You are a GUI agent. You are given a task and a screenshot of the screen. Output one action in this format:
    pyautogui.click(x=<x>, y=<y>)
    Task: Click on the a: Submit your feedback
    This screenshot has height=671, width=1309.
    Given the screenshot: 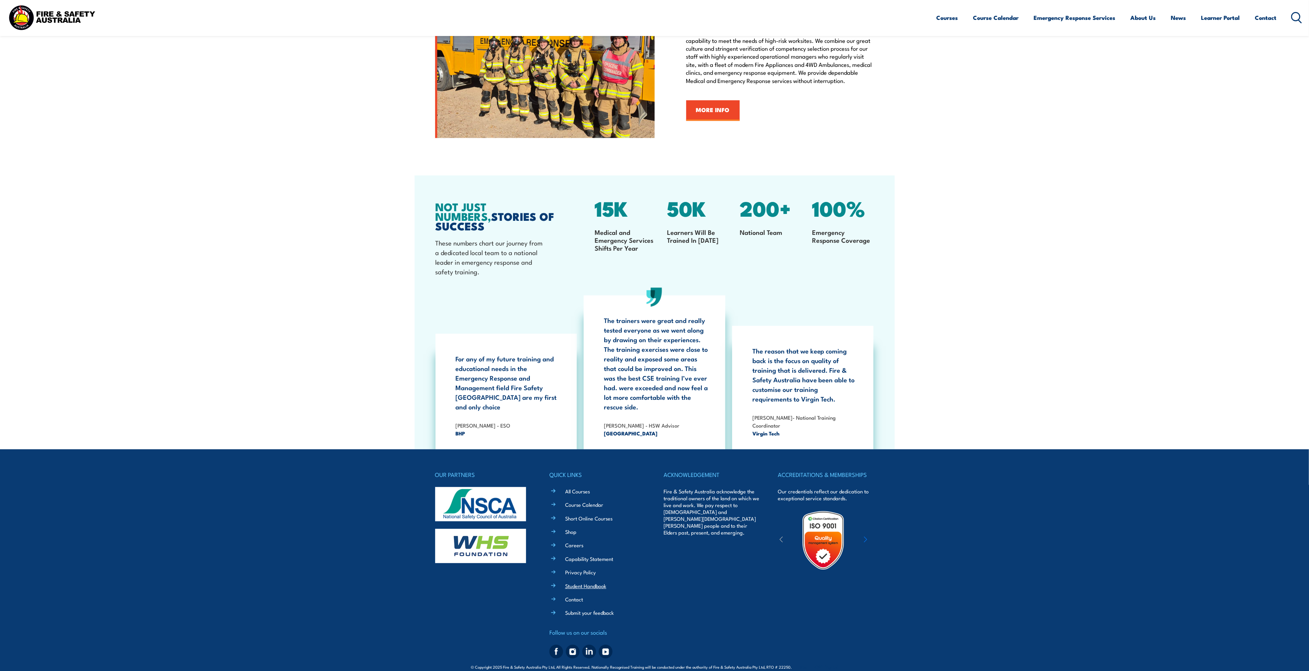 What is the action you would take?
    pyautogui.click(x=589, y=612)
    